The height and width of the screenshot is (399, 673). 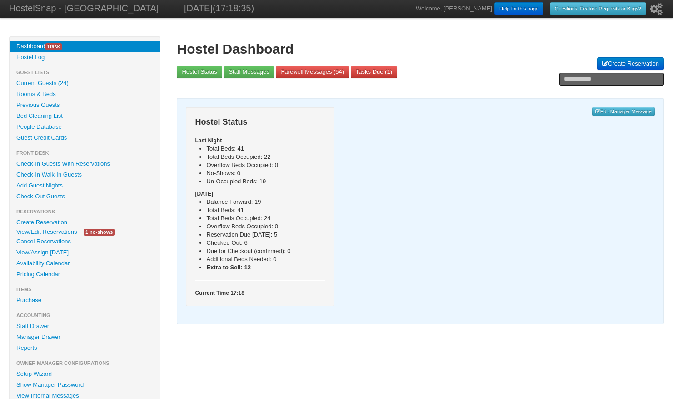 What do you see at coordinates (85, 94) in the screenshot?
I see `a: Rooms & Beds` at bounding box center [85, 94].